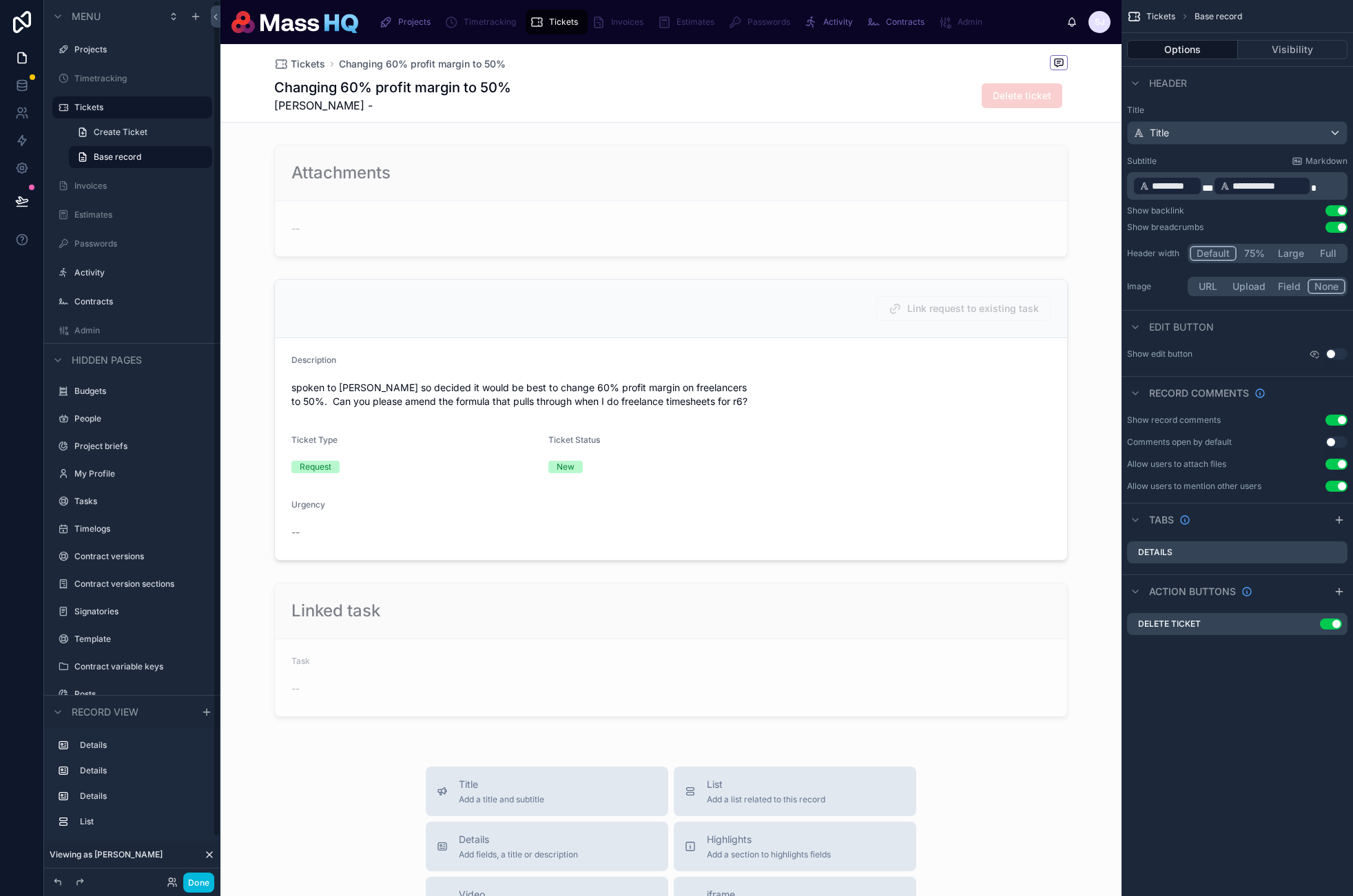 This screenshot has width=1353, height=896. Describe the element at coordinates (140, 556) in the screenshot. I see `a: Contract versions` at that location.